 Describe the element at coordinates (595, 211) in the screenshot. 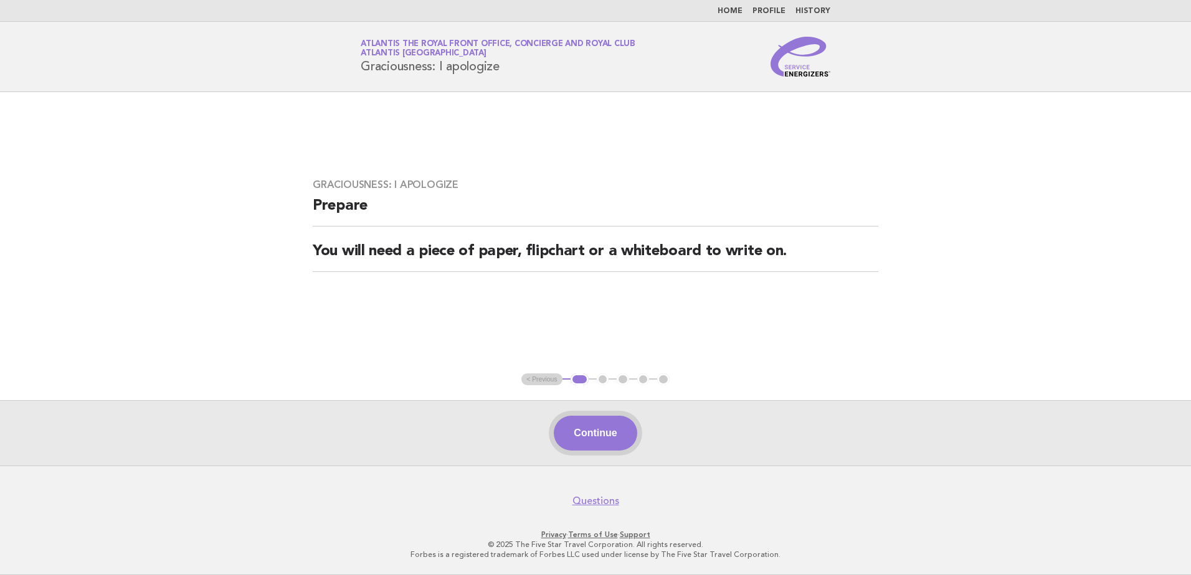

I see `h2: Prepare` at that location.